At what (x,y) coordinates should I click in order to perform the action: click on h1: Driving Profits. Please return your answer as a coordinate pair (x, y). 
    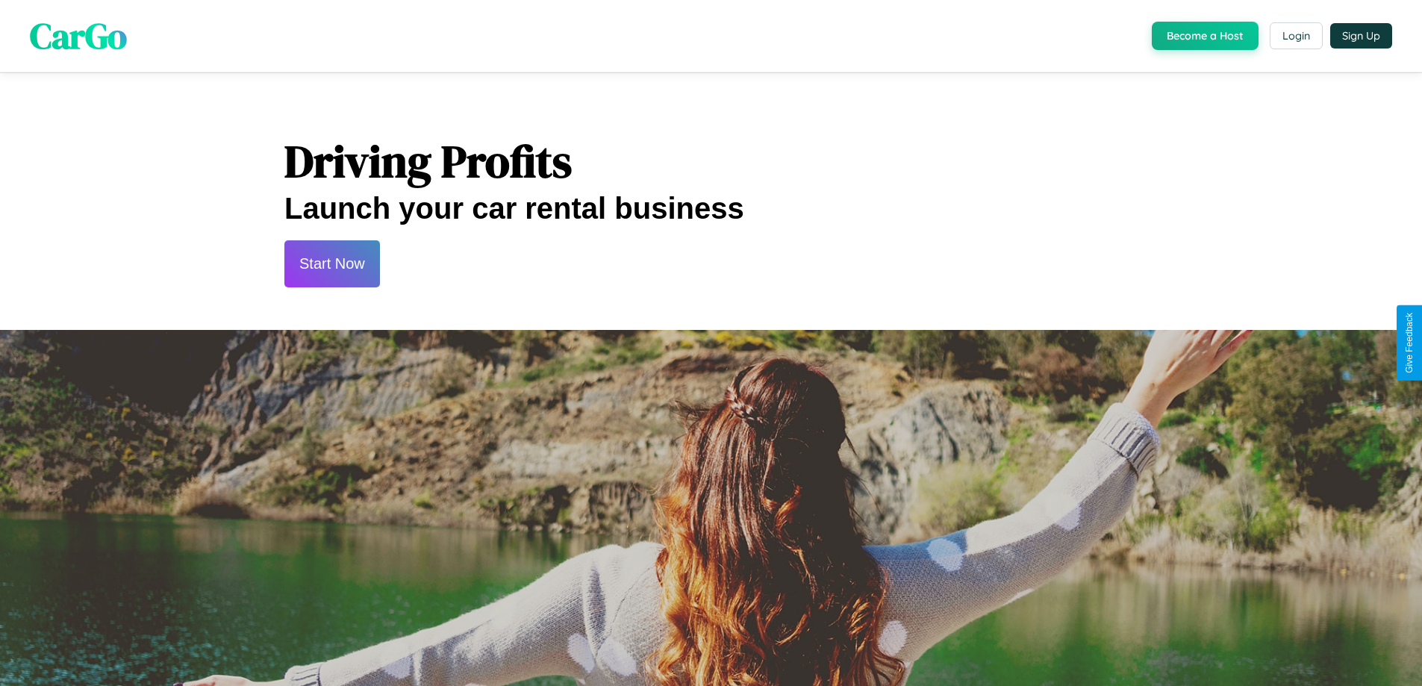
    Looking at the image, I should click on (711, 161).